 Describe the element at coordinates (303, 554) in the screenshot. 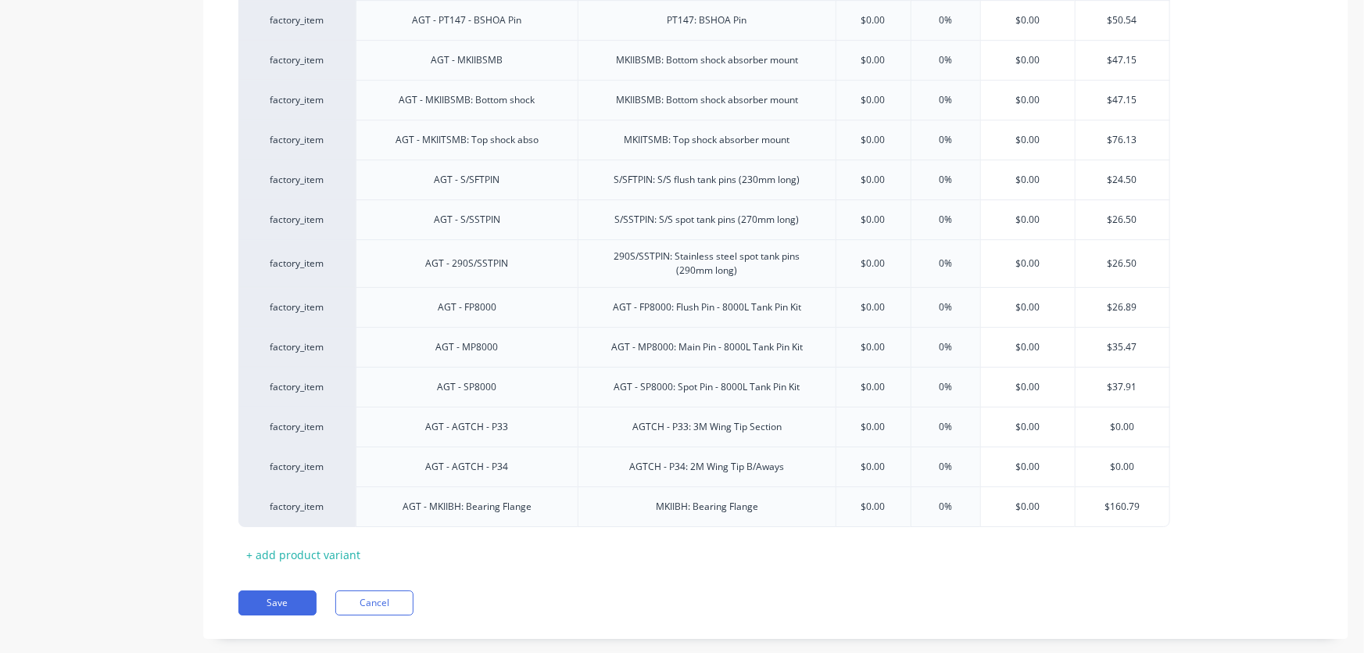

I see `div: + add product variant` at that location.